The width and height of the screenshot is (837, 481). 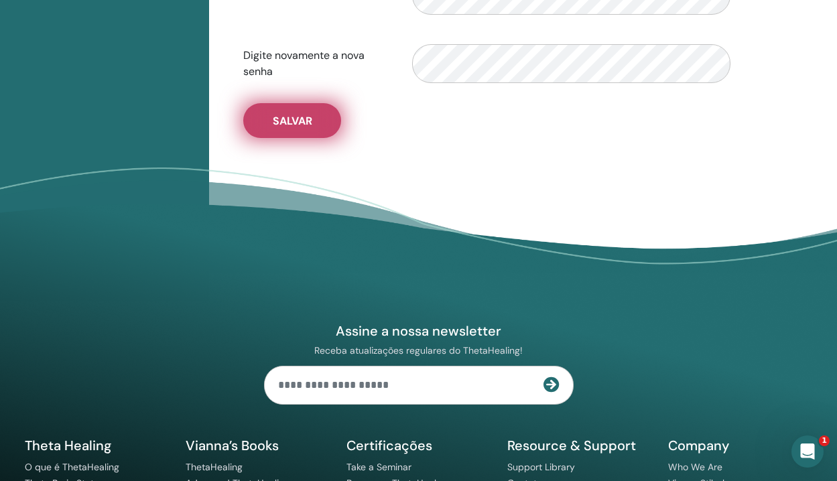 What do you see at coordinates (292, 121) in the screenshot?
I see `span: Salvar` at bounding box center [292, 121].